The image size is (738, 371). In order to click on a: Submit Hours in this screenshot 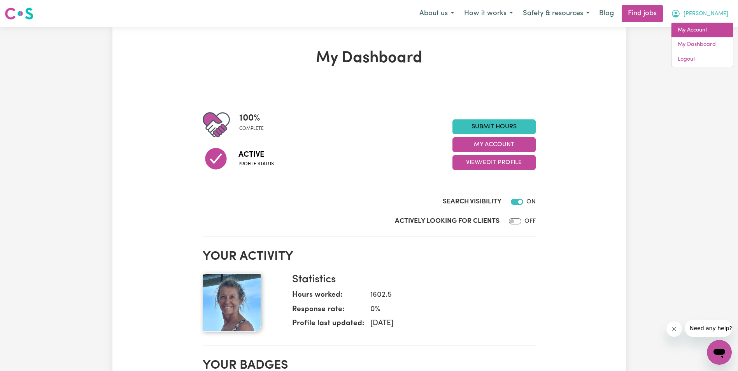, I will do `click(494, 127)`.